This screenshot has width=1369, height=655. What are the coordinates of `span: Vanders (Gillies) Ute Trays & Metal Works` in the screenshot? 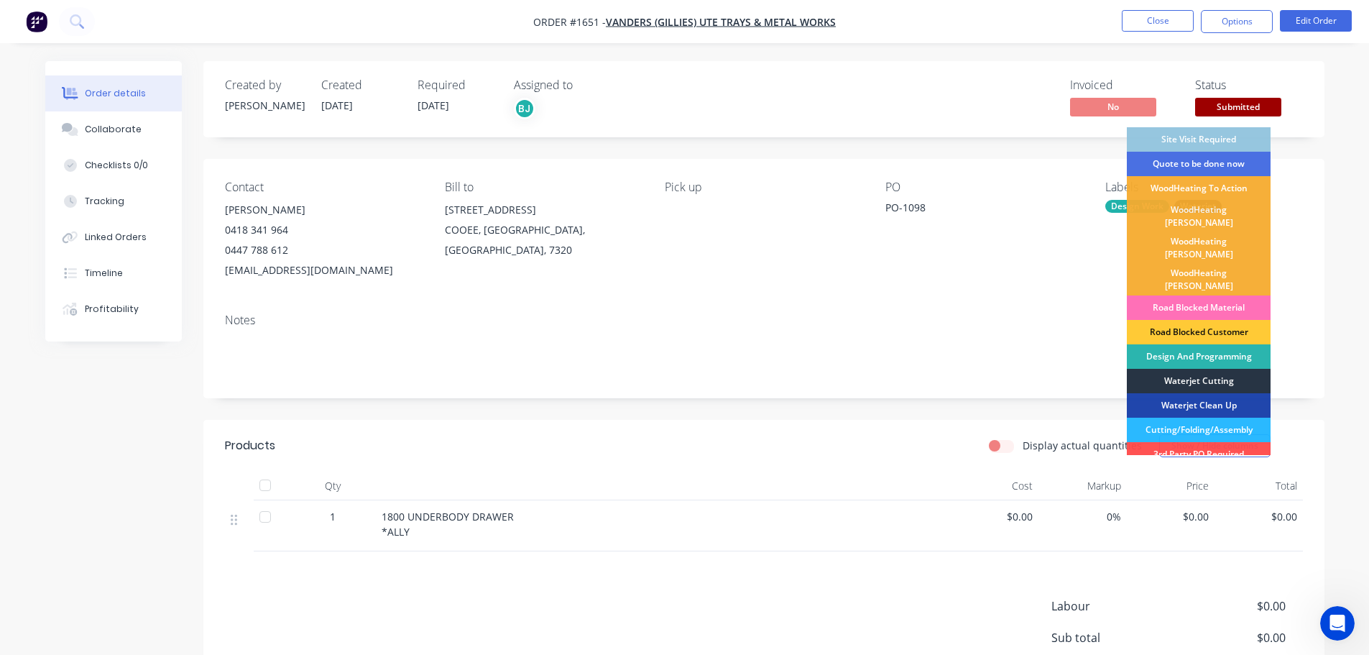 It's located at (721, 22).